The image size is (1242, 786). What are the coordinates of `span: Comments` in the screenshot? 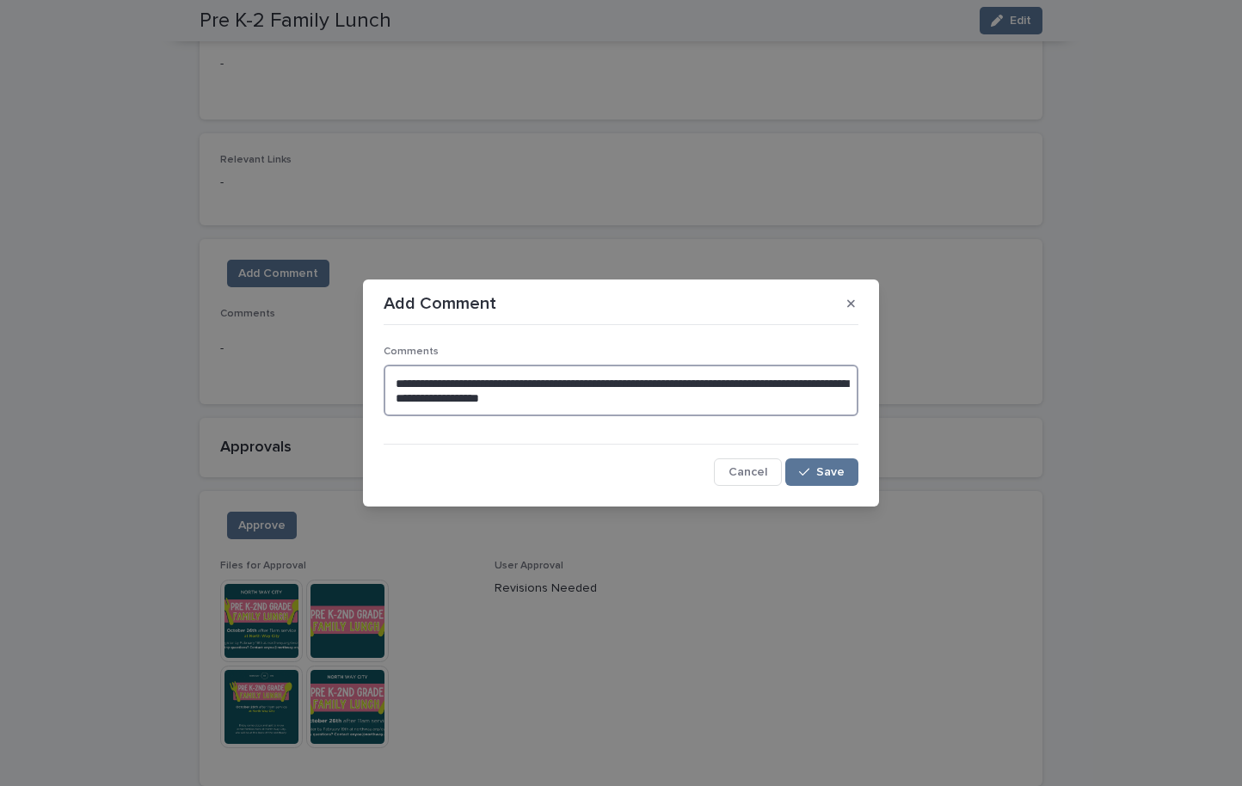 It's located at (411, 352).